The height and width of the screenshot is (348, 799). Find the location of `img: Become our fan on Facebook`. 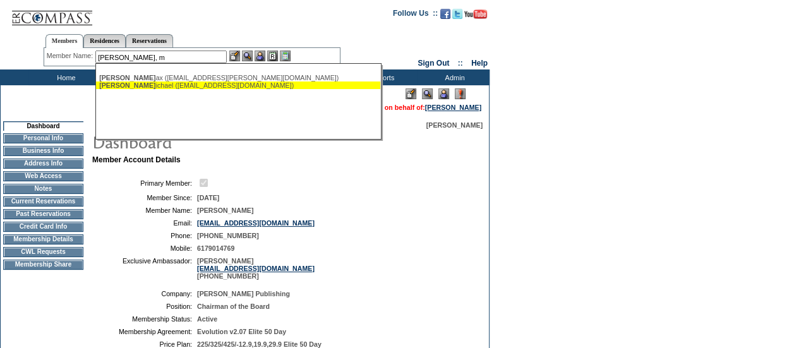

img: Become our fan on Facebook is located at coordinates (445, 14).